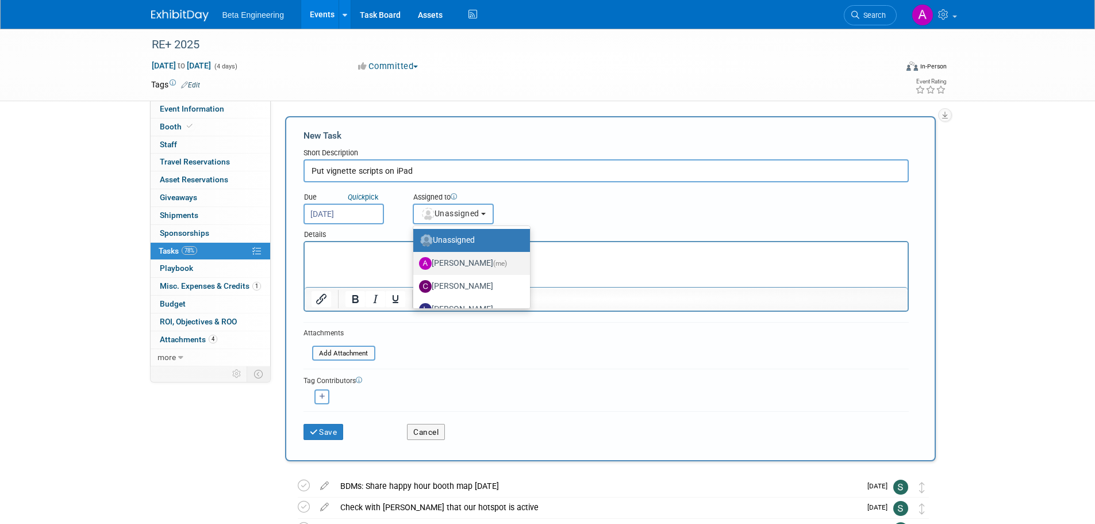 This screenshot has height=524, width=1095. I want to click on td: Tags, so click(175, 85).